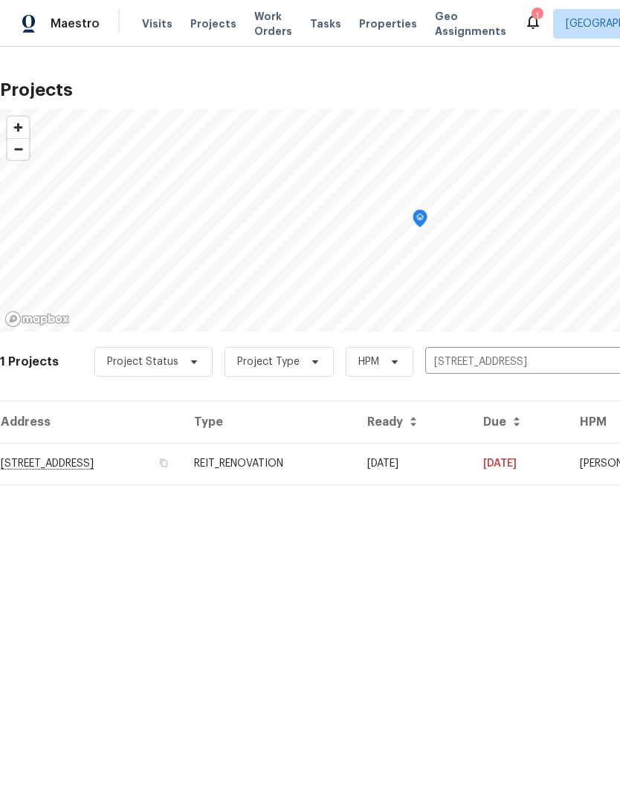  I want to click on a: Mapbox homepage, so click(37, 319).